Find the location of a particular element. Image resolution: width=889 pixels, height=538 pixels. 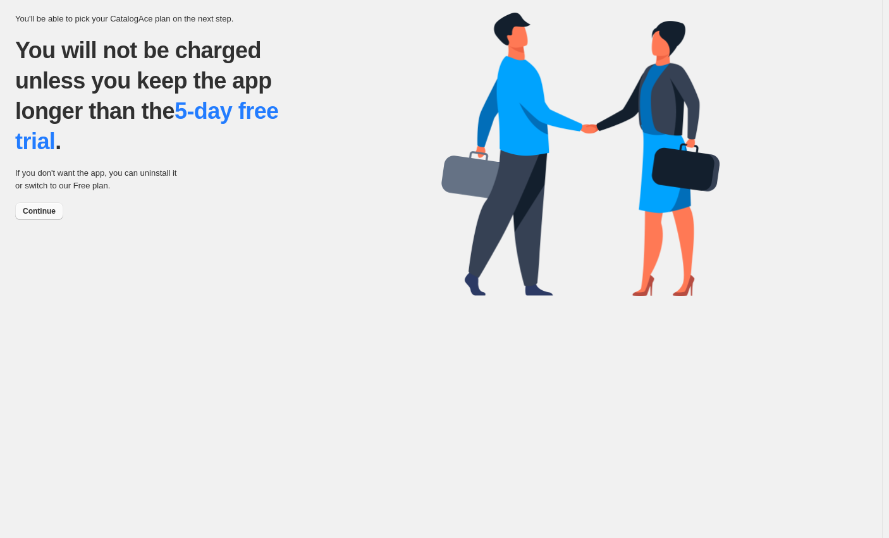

span: Continue is located at coordinates (39, 211).